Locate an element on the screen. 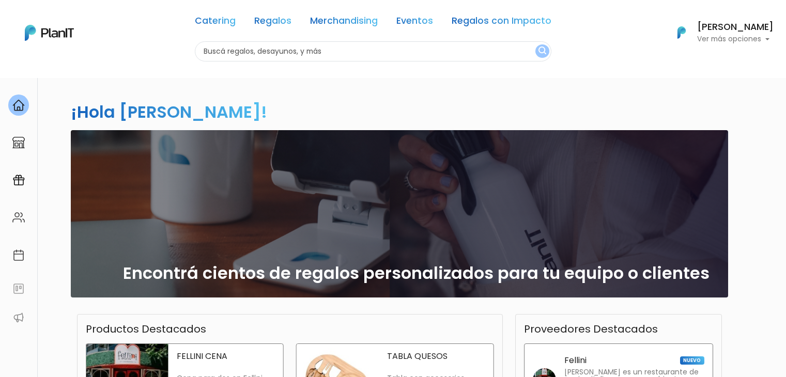 The image size is (786, 377). img: marketplace-4ceaa7011d94191e9ded77b95e3339b90024bf715f7c57f8cf31f2d8c509eaba.svg is located at coordinates (19, 143).